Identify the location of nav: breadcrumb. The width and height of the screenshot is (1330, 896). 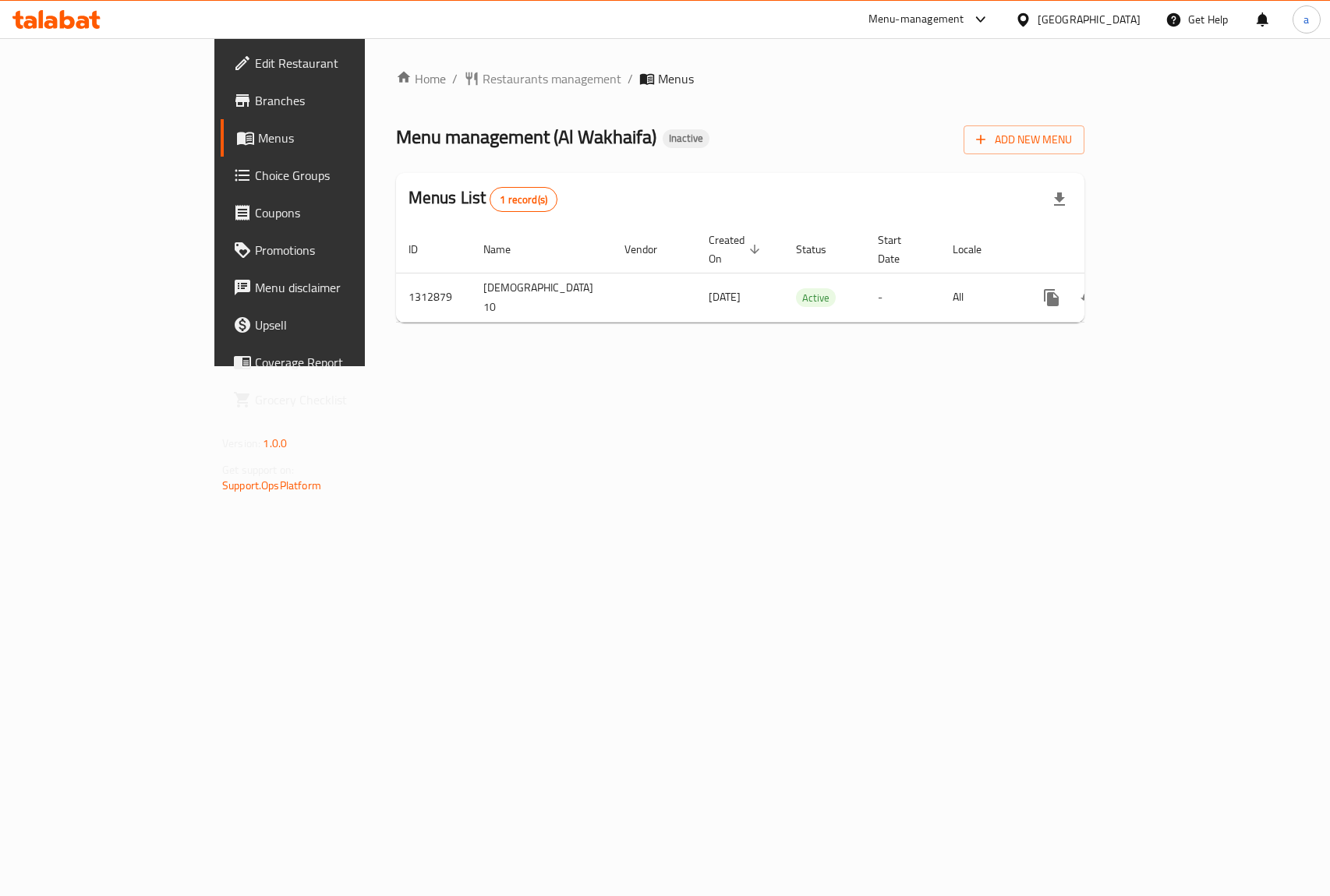
(740, 79).